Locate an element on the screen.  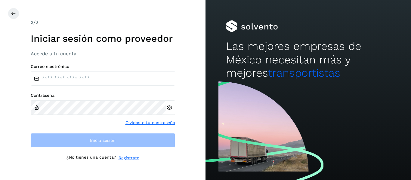
label: Correo electrónico is located at coordinates (103, 67).